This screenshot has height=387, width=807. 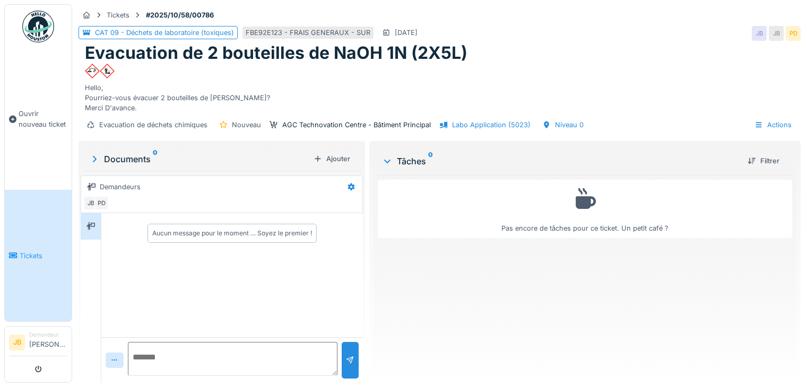 What do you see at coordinates (180, 15) in the screenshot?
I see `strong: #2025/10/58/00786` at bounding box center [180, 15].